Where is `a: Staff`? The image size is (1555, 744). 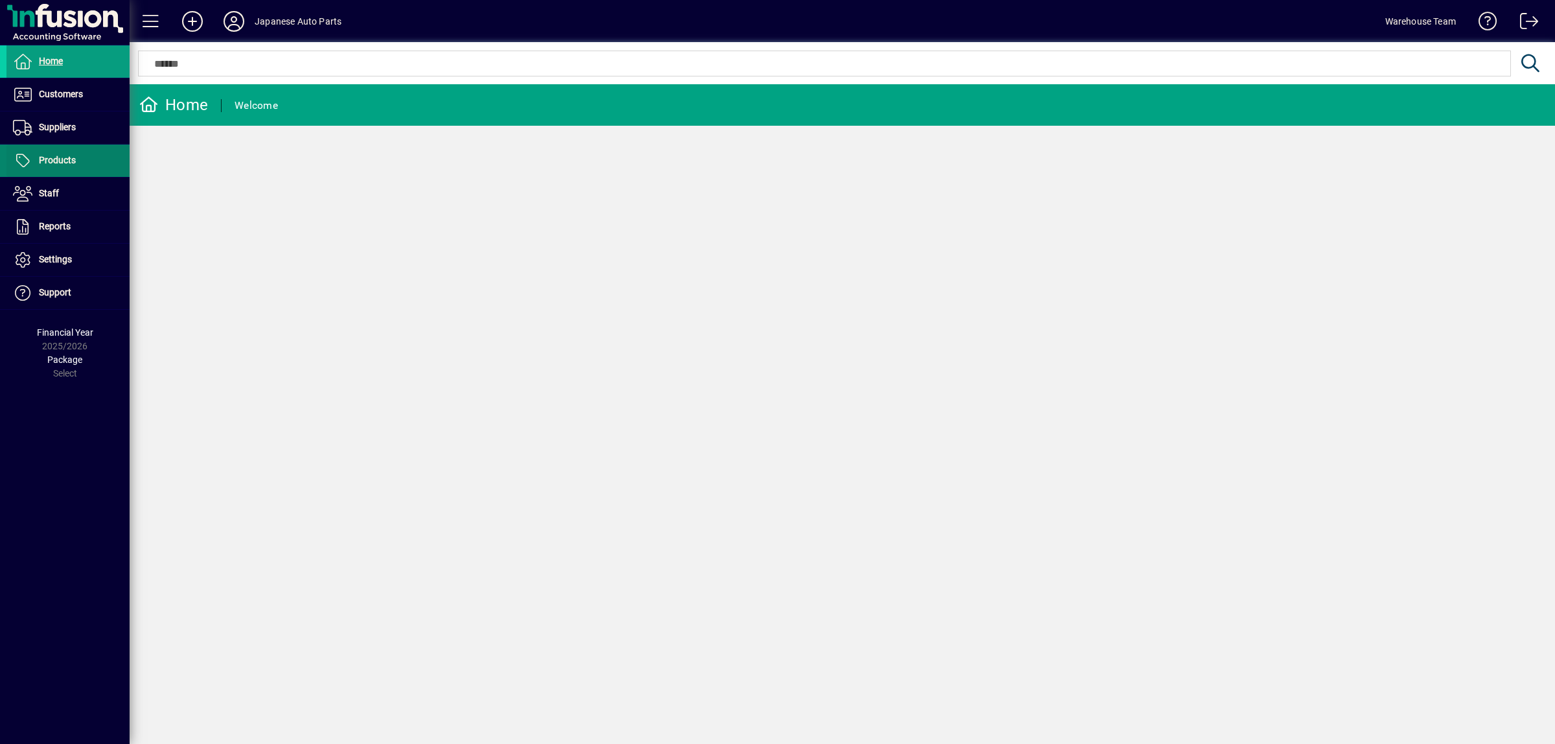 a: Staff is located at coordinates (68, 194).